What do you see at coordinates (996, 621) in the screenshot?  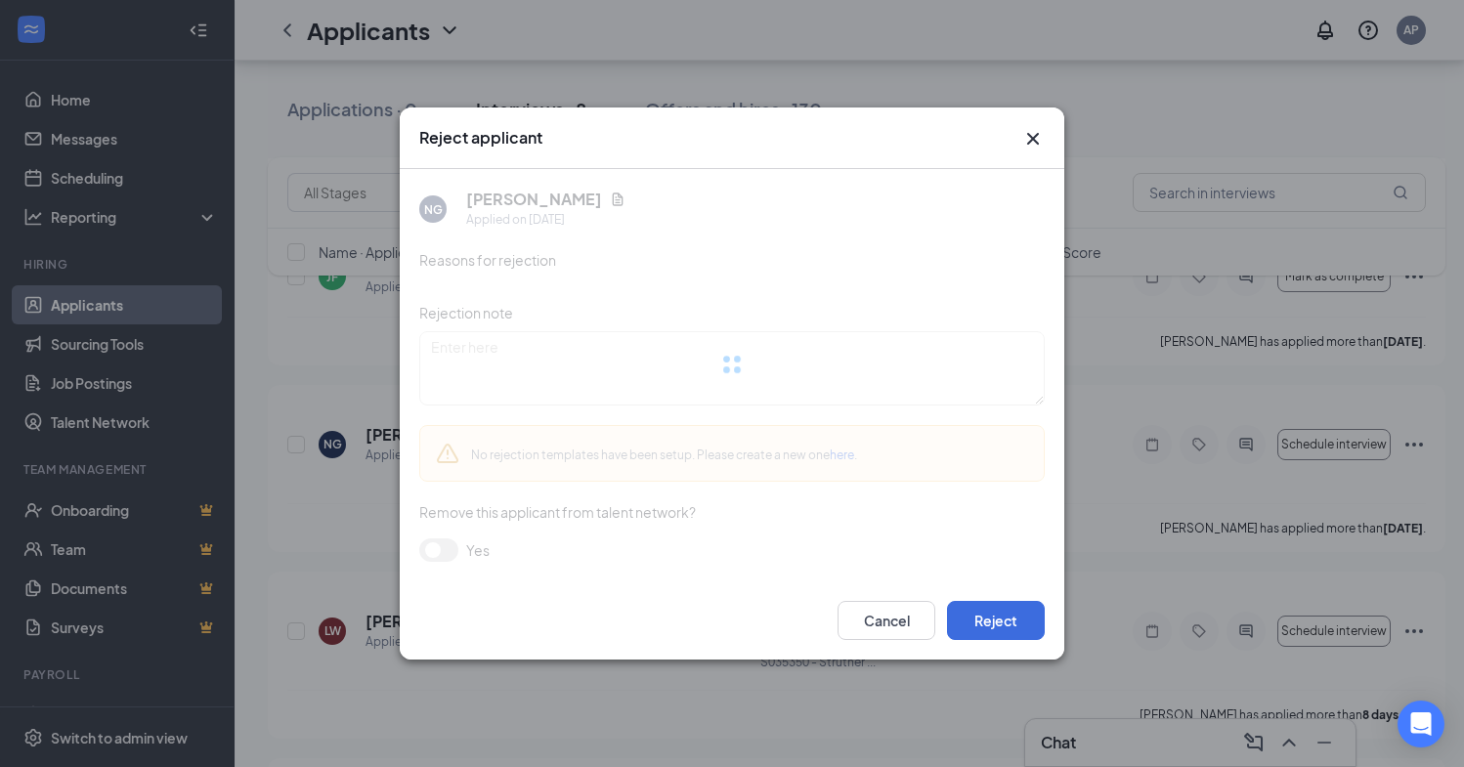 I see `button: Reject` at bounding box center [996, 621].